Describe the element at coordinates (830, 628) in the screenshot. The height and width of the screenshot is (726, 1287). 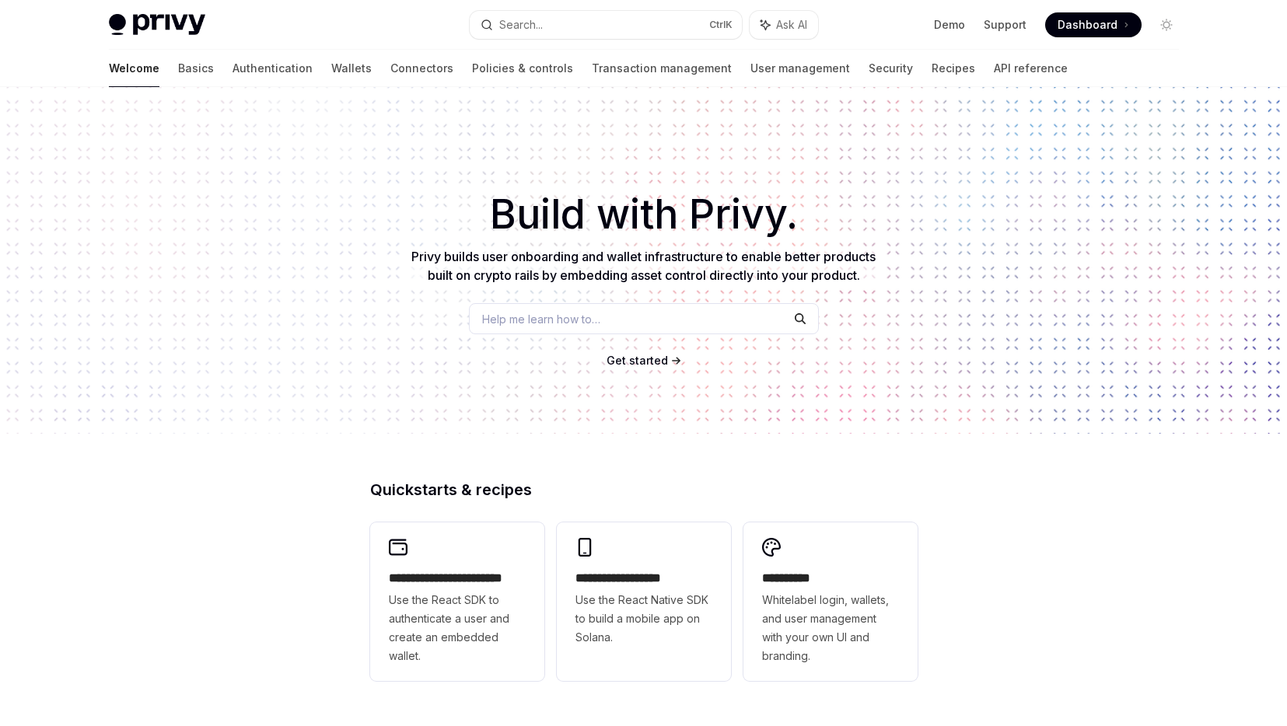
I see `span: Whitelabel login, wallets, and user management with your own UI and branding.` at that location.